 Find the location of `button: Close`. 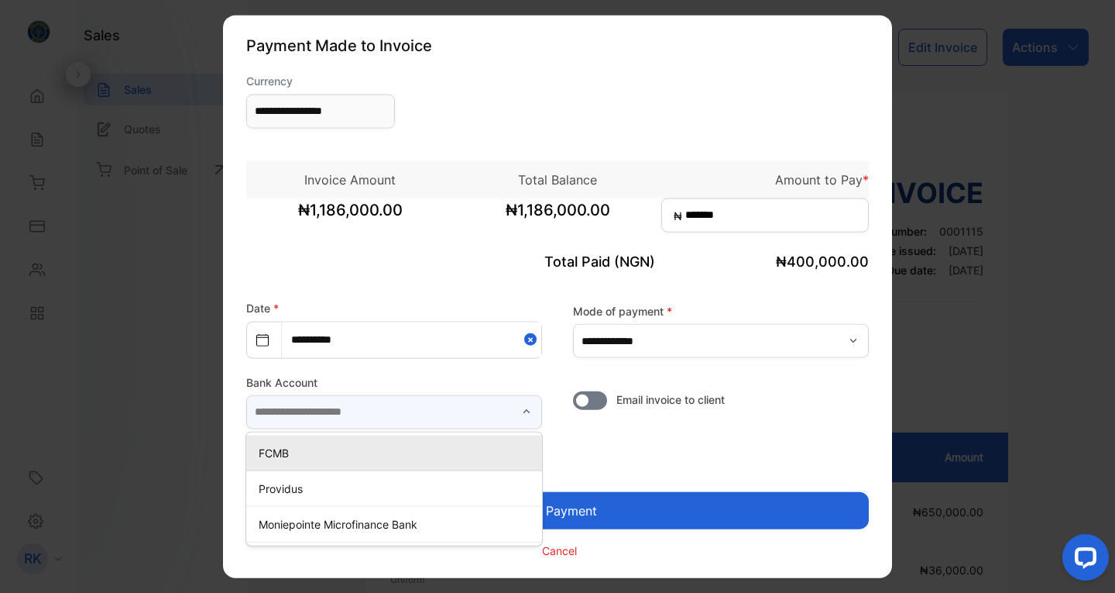

button: Close is located at coordinates (533, 338).